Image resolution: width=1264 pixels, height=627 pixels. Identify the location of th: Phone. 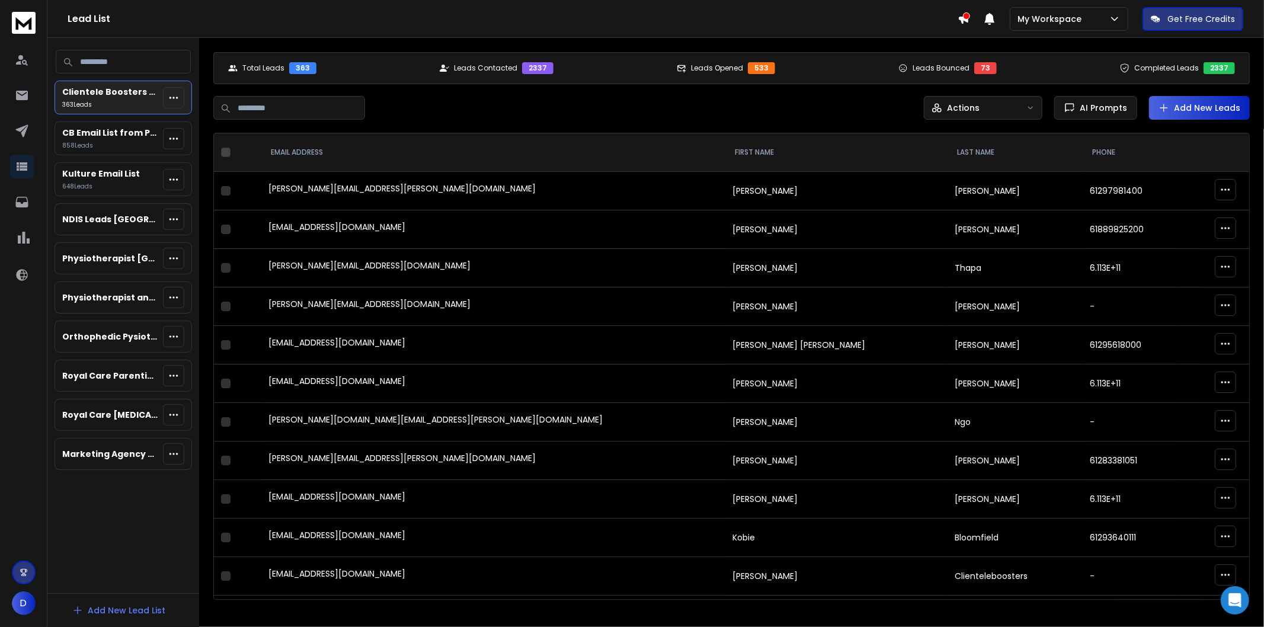
(1130, 152).